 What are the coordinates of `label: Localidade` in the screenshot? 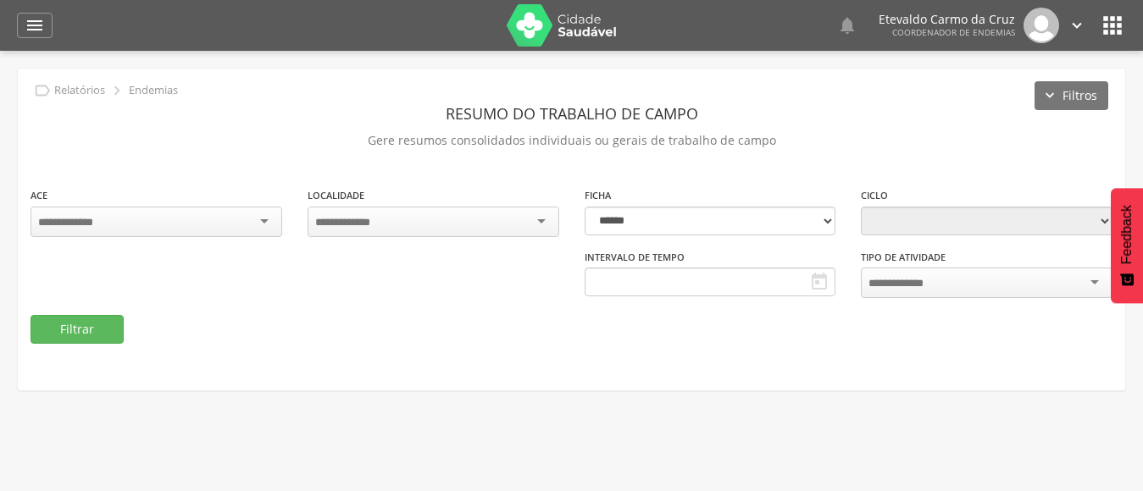 It's located at (336, 196).